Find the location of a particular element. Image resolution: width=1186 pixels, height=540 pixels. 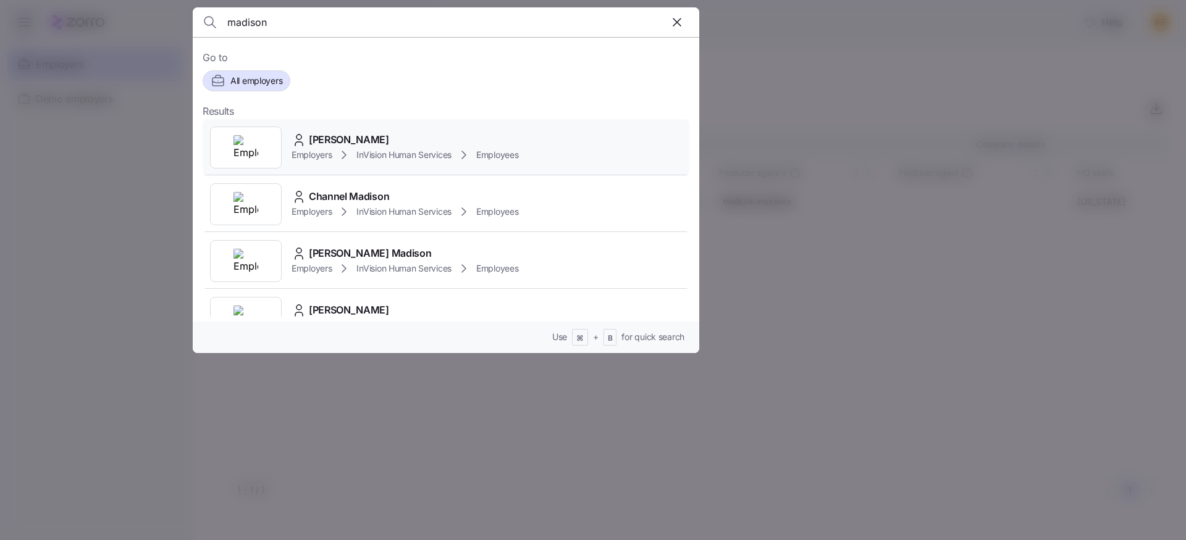

span: All employers is located at coordinates (256, 81).